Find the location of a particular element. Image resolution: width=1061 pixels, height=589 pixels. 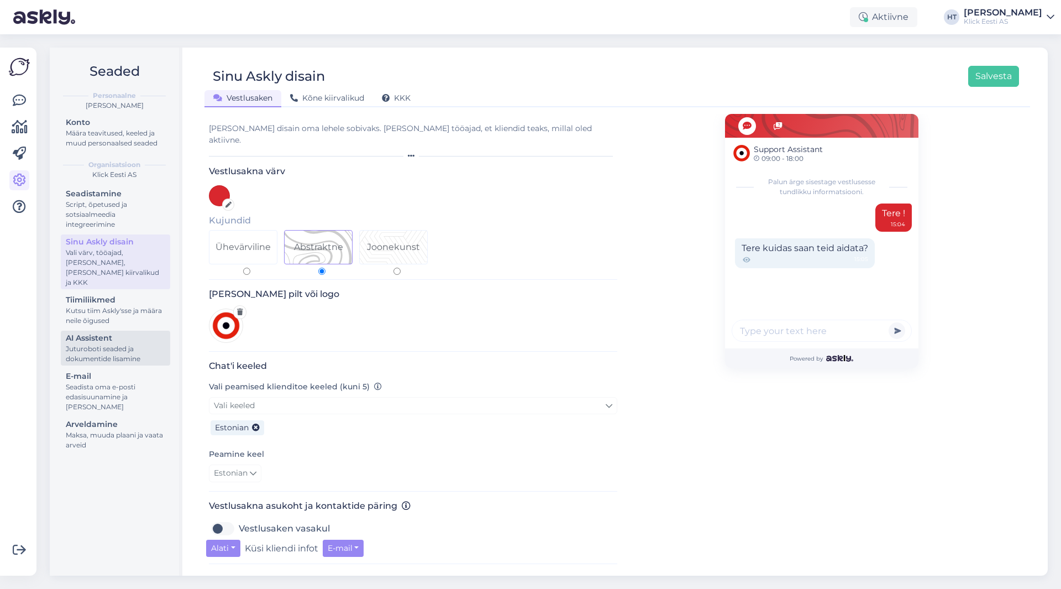

span: Kõne kiirvalikud is located at coordinates (327, 98).